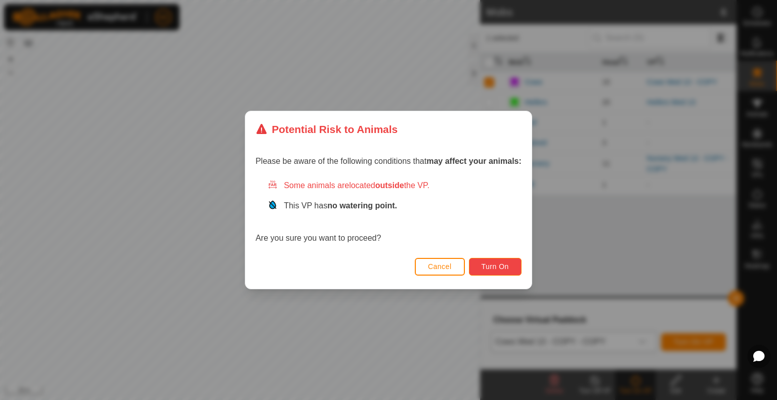 The height and width of the screenshot is (400, 777). What do you see at coordinates (474, 161) in the screenshot?
I see `strong: may affect your animals:` at bounding box center [474, 161].